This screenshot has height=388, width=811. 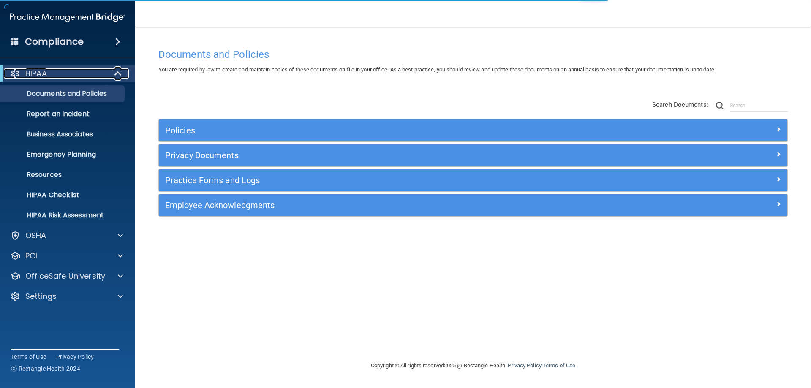 I want to click on img: PMB logo, so click(x=68, y=17).